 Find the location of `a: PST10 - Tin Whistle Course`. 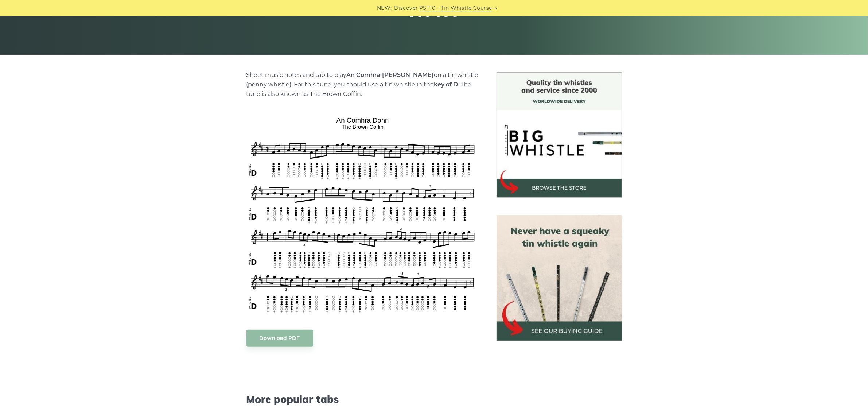

a: PST10 - Tin Whistle Course is located at coordinates (456, 8).